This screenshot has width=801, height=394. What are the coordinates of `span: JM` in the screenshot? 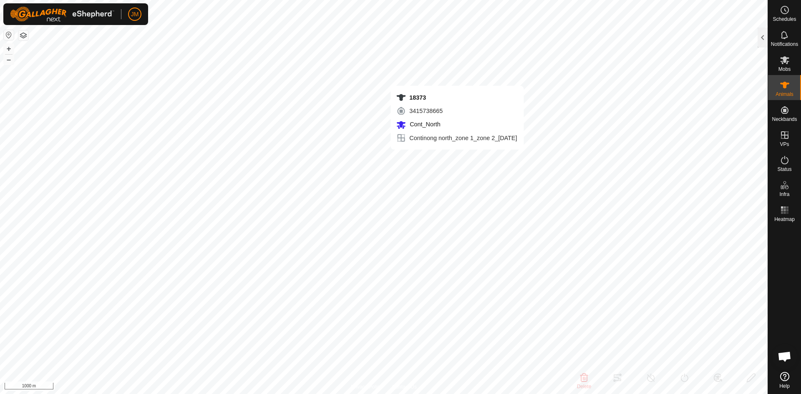 It's located at (135, 14).